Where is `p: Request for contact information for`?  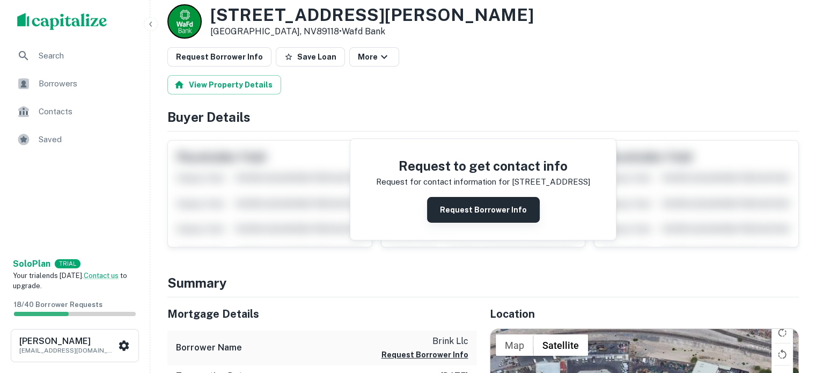 p: Request for contact information for is located at coordinates (442, 182).